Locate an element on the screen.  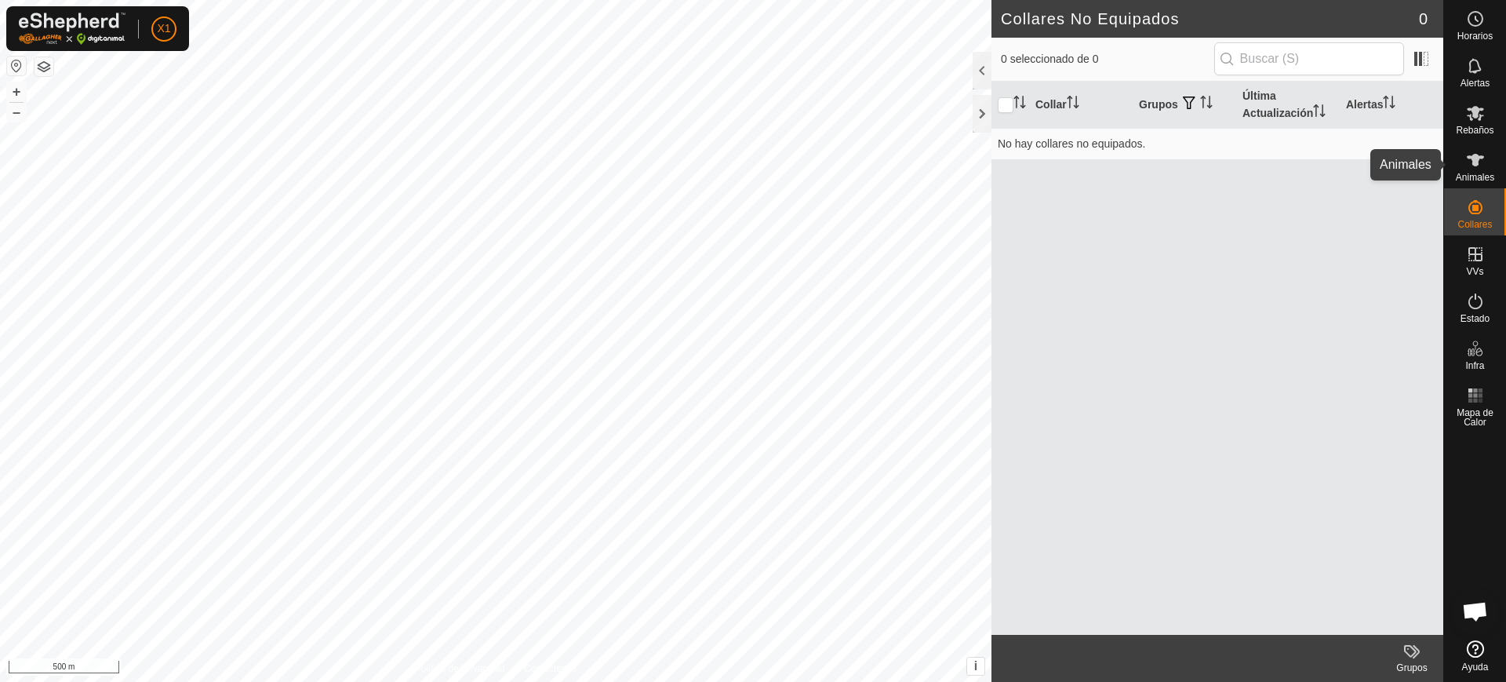
th: Alertas is located at coordinates (1391, 105).